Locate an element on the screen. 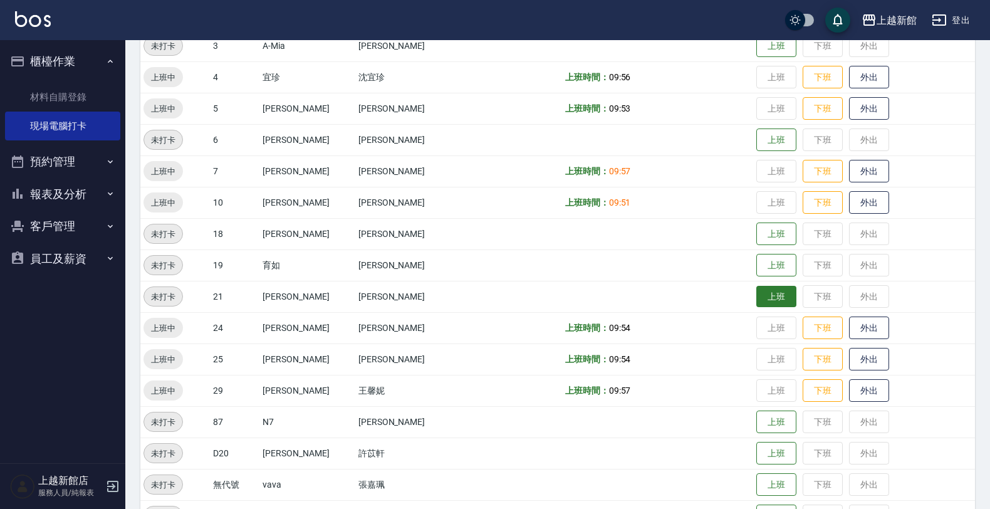  td: A-Mia is located at coordinates (307, 46).